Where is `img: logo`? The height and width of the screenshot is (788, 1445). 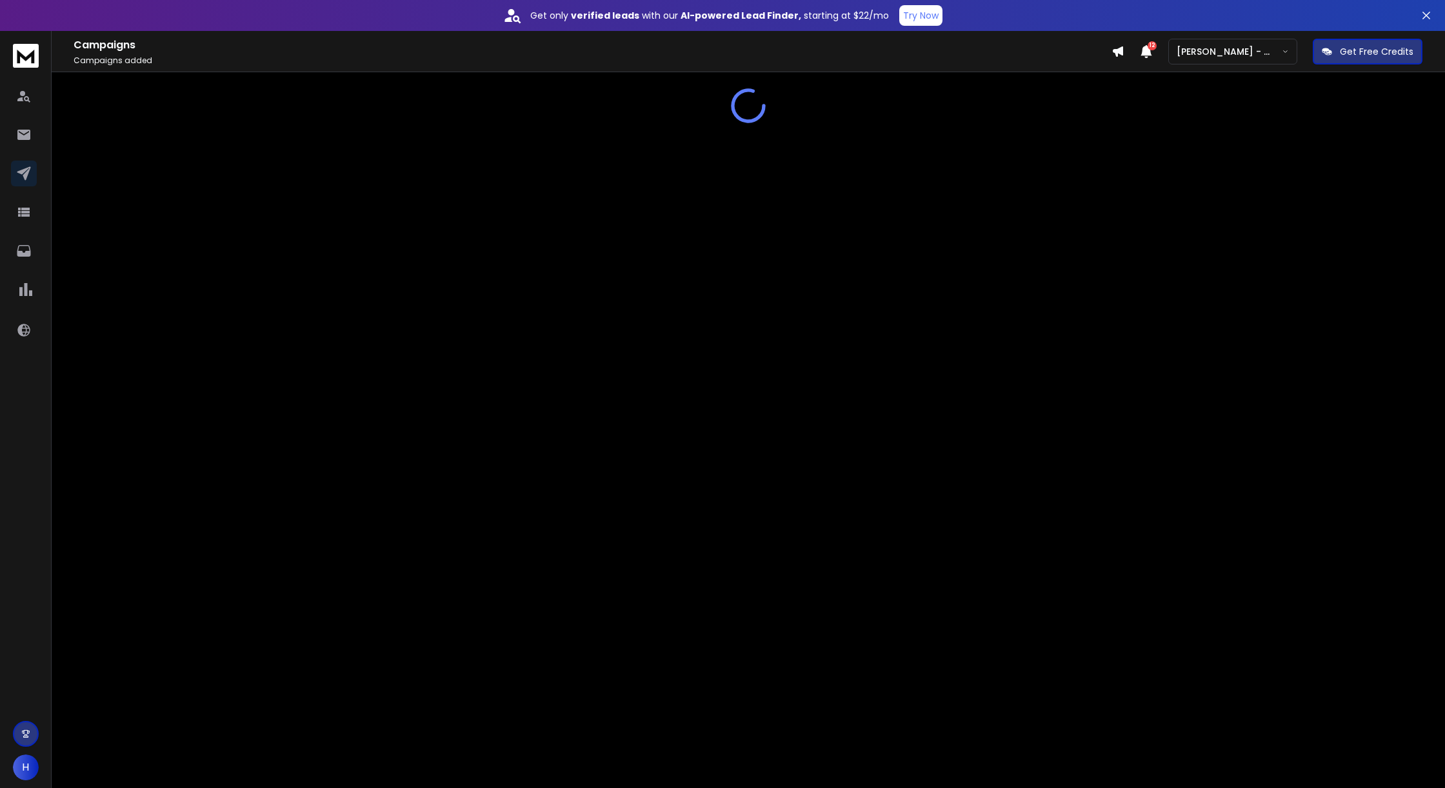 img: logo is located at coordinates (26, 55).